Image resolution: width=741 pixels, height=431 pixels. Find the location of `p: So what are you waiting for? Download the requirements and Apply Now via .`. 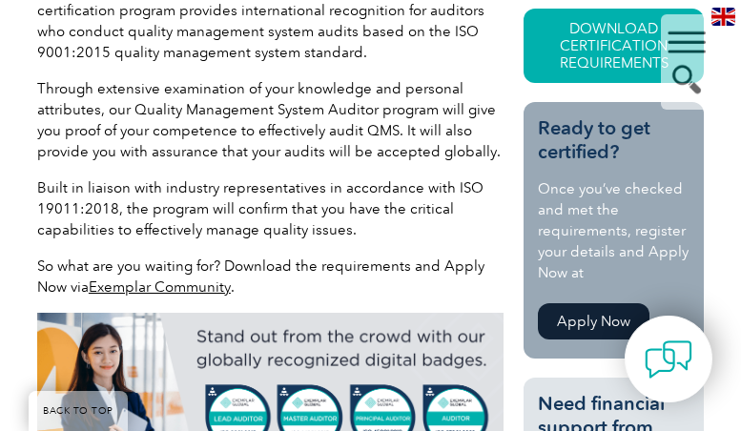

p: So what are you waiting for? Download the requirements and Apply Now via . is located at coordinates (271, 277).